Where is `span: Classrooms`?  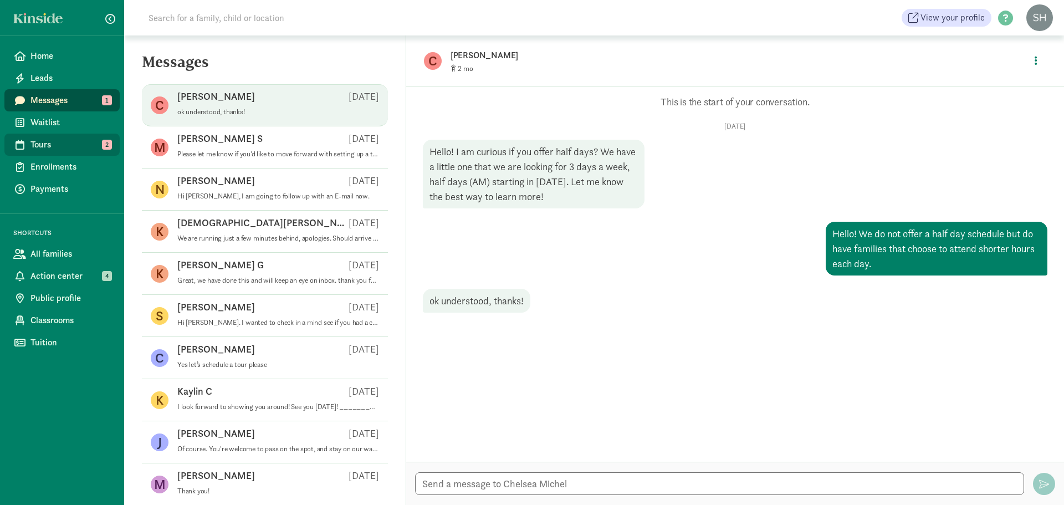 span: Classrooms is located at coordinates (70, 320).